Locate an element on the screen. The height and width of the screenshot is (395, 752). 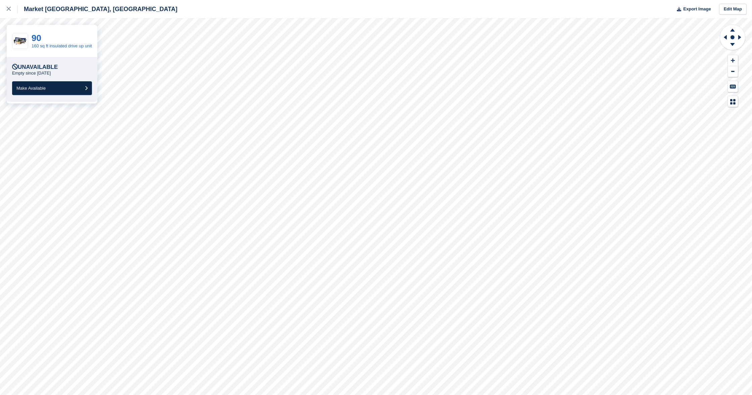
button: Zoom In is located at coordinates (733, 60).